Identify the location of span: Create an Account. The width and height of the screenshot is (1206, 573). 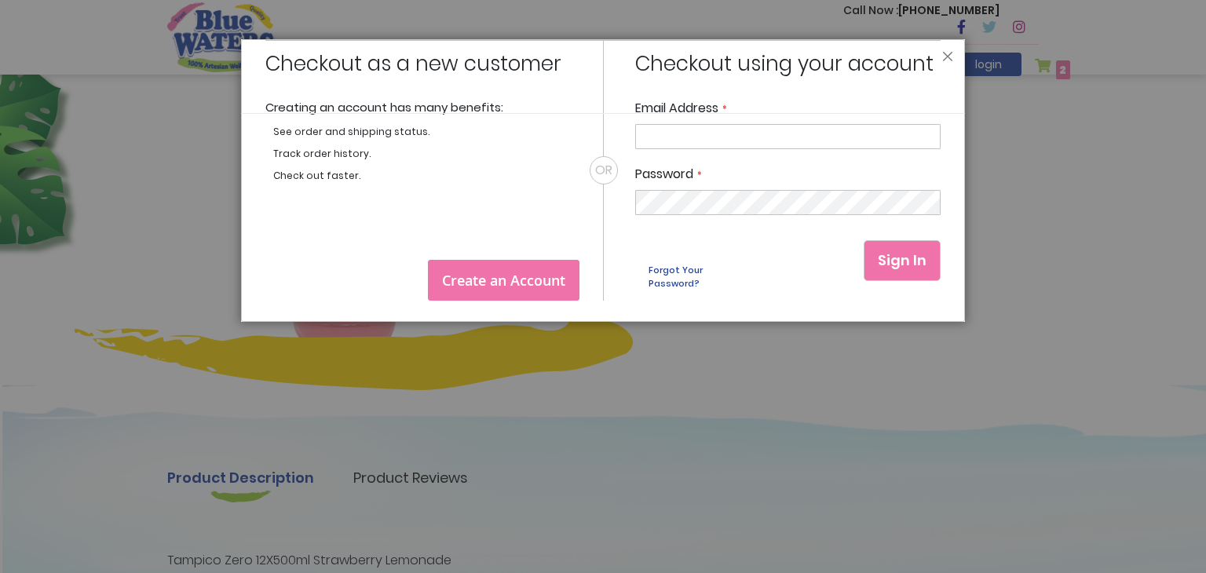
(503, 280).